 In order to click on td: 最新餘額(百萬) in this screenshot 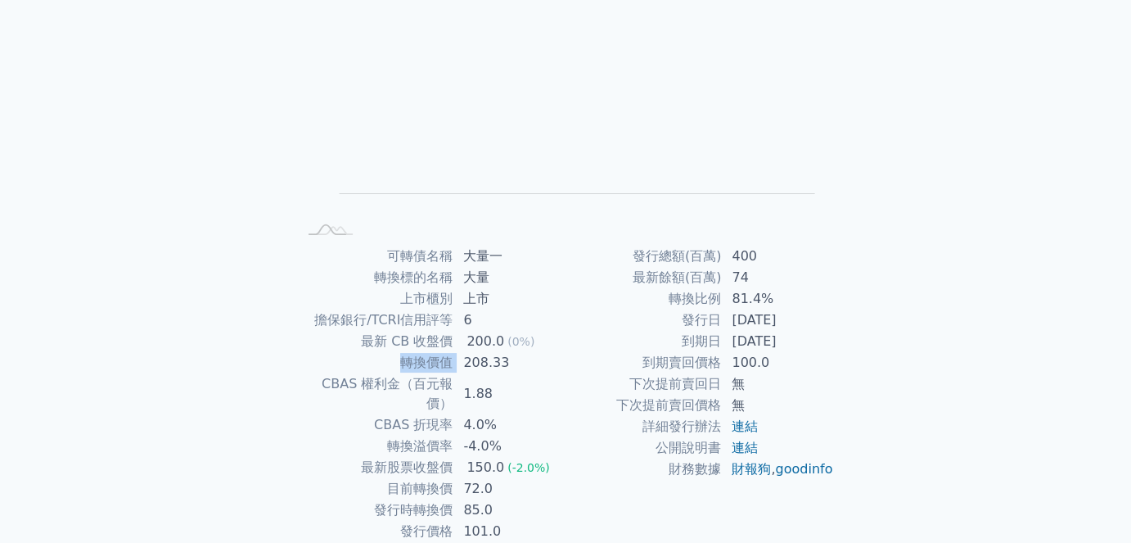, I will do `click(643, 277)`.